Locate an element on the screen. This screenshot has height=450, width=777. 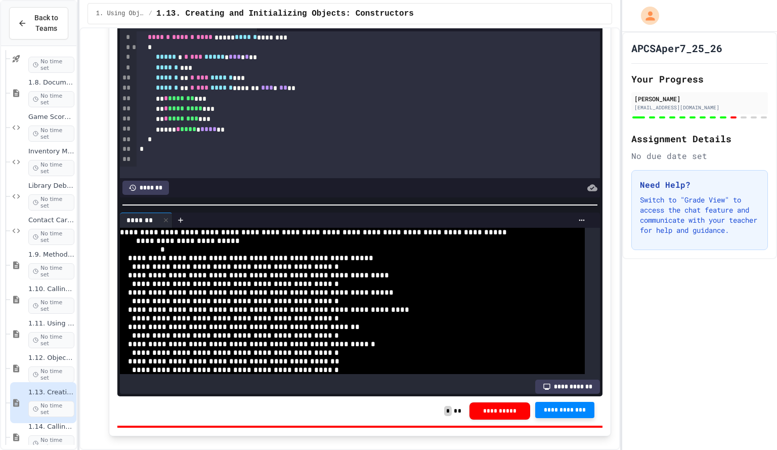
span: Inventory Management System is located at coordinates (51, 151).